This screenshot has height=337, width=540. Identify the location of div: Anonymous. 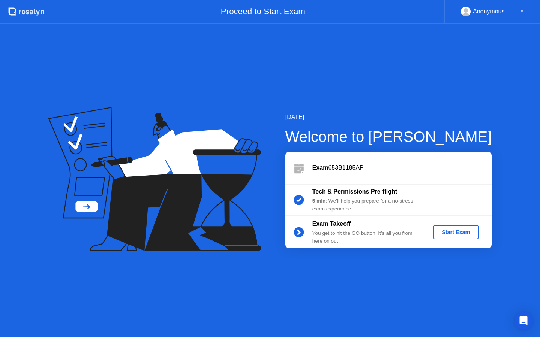
(488, 12).